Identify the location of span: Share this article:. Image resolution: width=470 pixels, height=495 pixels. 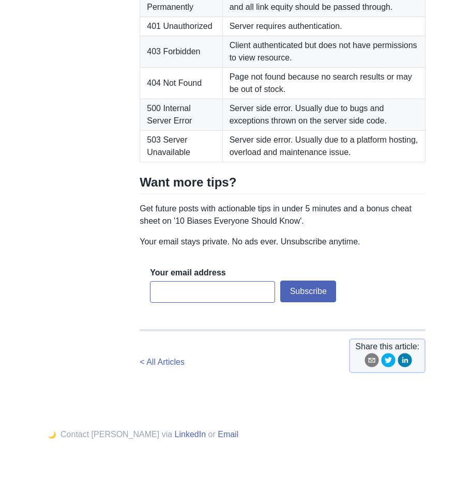
(387, 347).